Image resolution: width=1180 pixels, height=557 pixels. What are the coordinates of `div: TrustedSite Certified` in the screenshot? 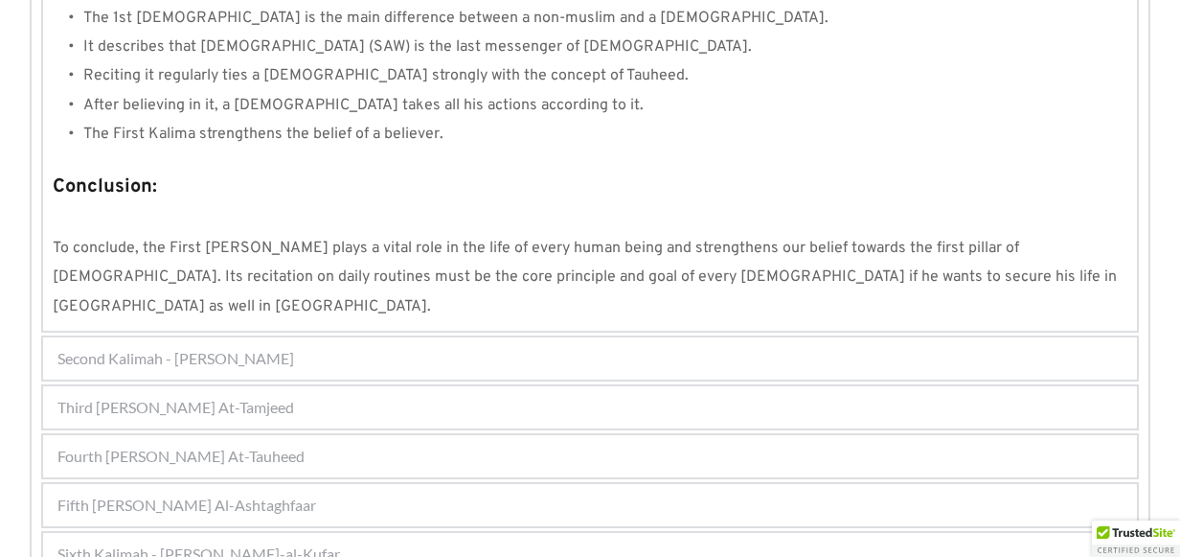 It's located at (1136, 538).